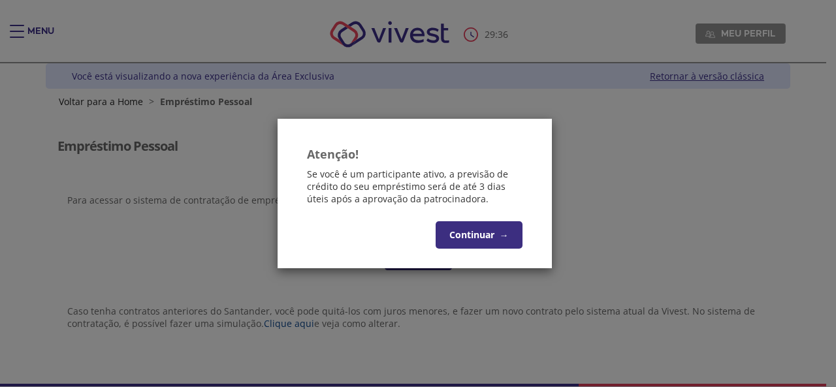  I want to click on strong: Atenção!, so click(332, 154).